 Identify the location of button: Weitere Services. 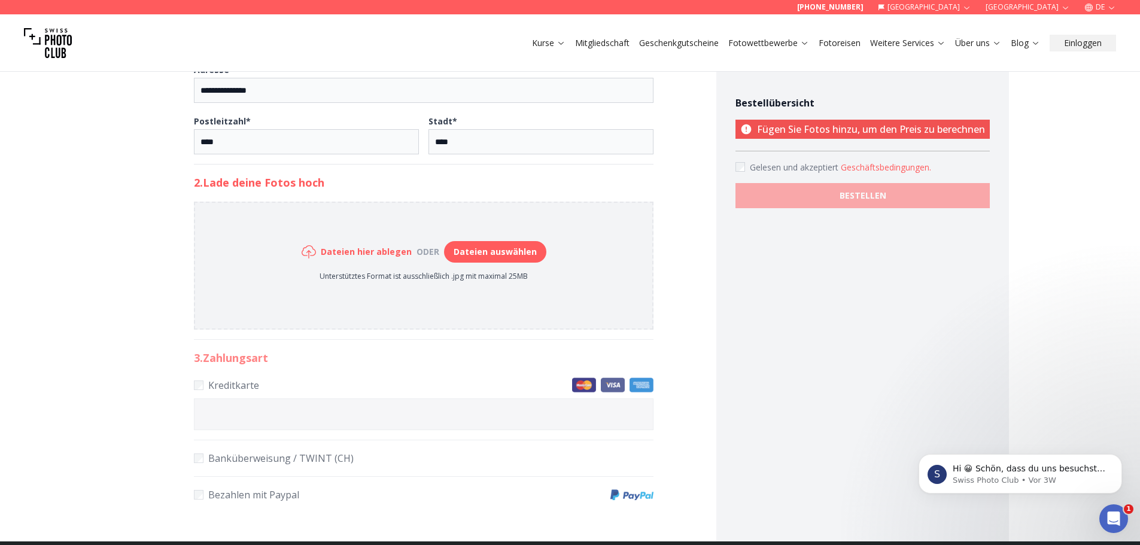
(908, 43).